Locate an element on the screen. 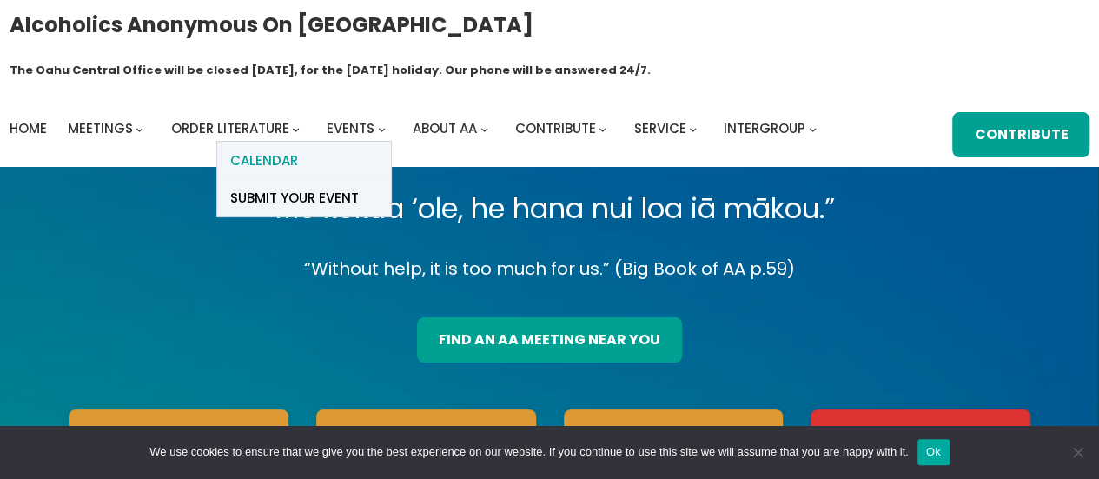  span: Calendar is located at coordinates (264, 161).